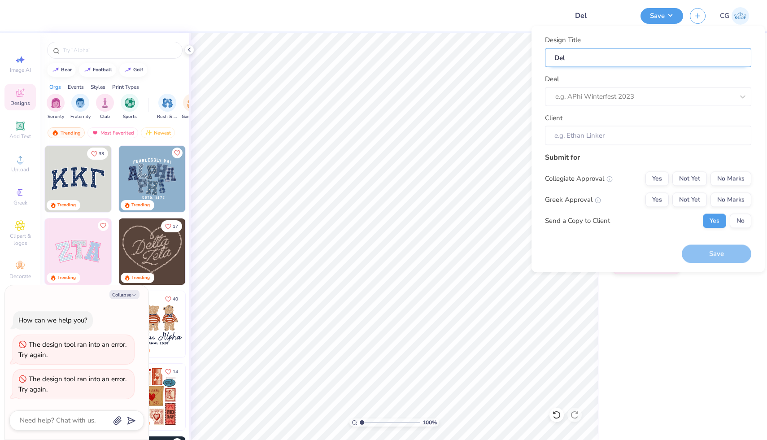  What do you see at coordinates (53, 320) in the screenshot?
I see `div: How can we help you?` at bounding box center [53, 320].